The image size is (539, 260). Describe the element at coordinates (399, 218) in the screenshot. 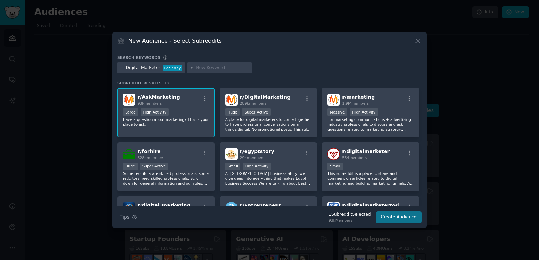

I see `button: Create Audience` at that location.